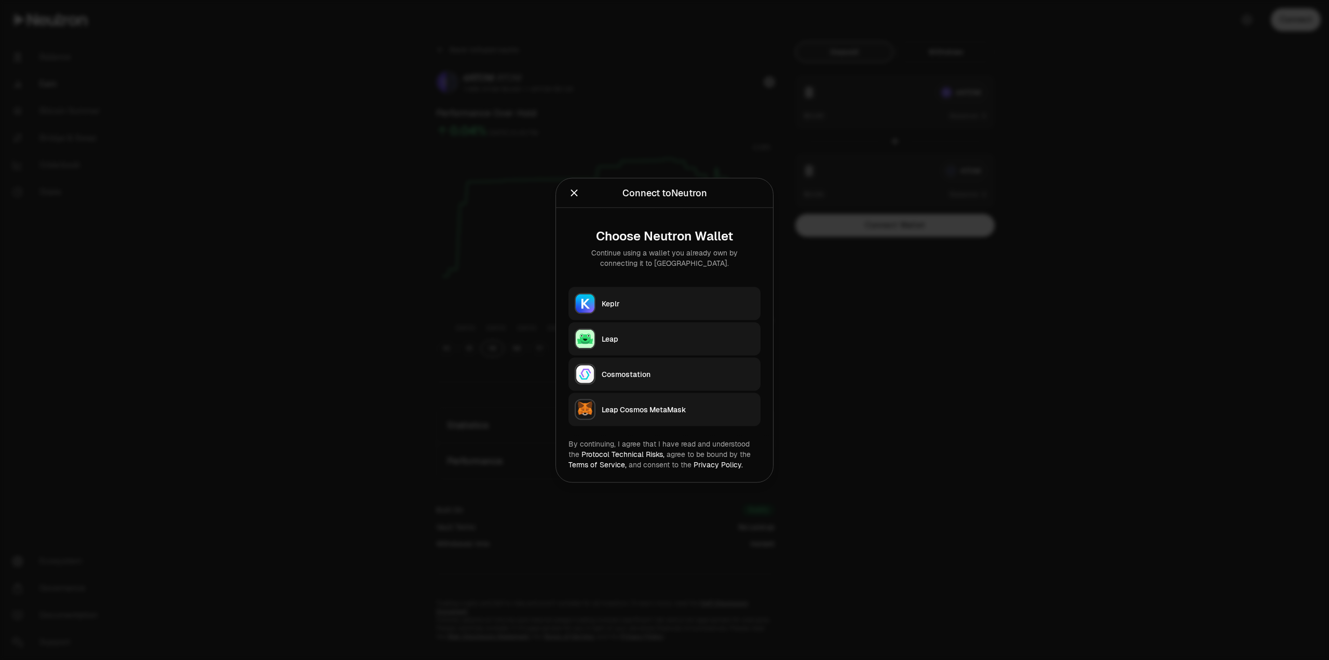  What do you see at coordinates (574, 193) in the screenshot?
I see `button: Close` at bounding box center [574, 193].